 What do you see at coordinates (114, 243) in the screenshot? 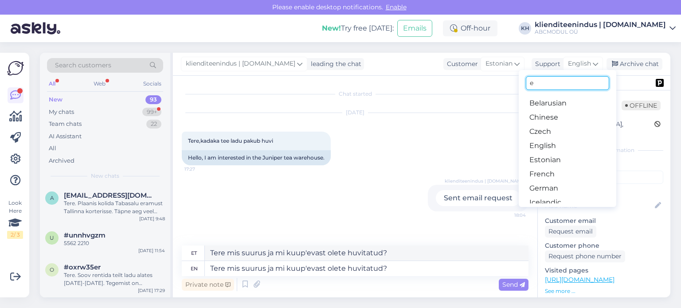
I see `div: 5562 2210` at bounding box center [114, 243].